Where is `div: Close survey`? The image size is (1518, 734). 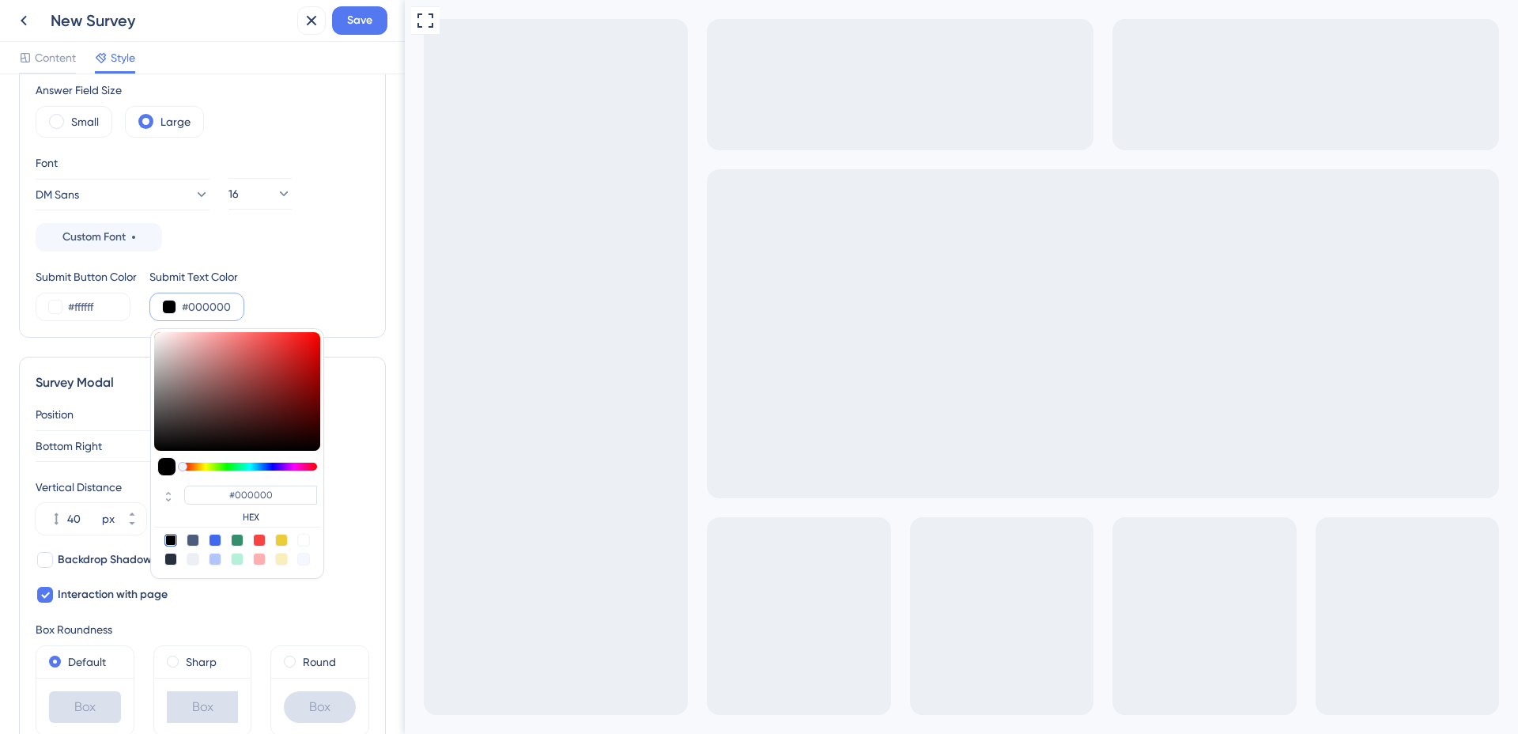
div: Close survey is located at coordinates (378, 22).